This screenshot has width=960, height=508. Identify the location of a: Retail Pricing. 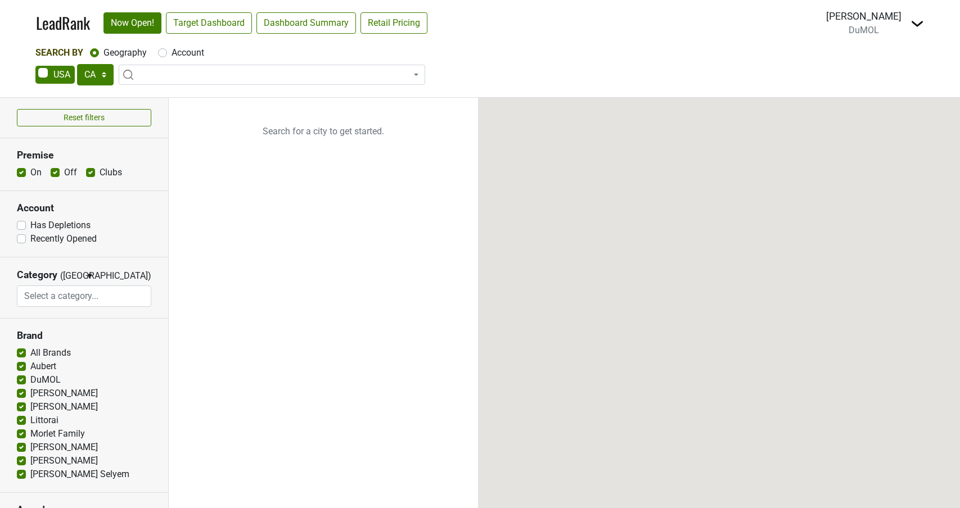
(394, 23).